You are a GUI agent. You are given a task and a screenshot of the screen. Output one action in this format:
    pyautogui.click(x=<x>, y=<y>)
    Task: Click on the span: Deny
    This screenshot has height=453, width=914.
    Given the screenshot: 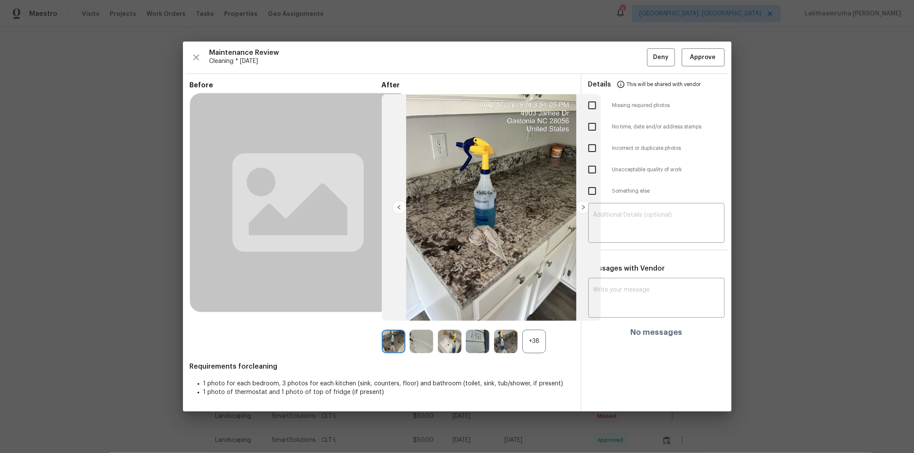 What is the action you would take?
    pyautogui.click(x=661, y=57)
    